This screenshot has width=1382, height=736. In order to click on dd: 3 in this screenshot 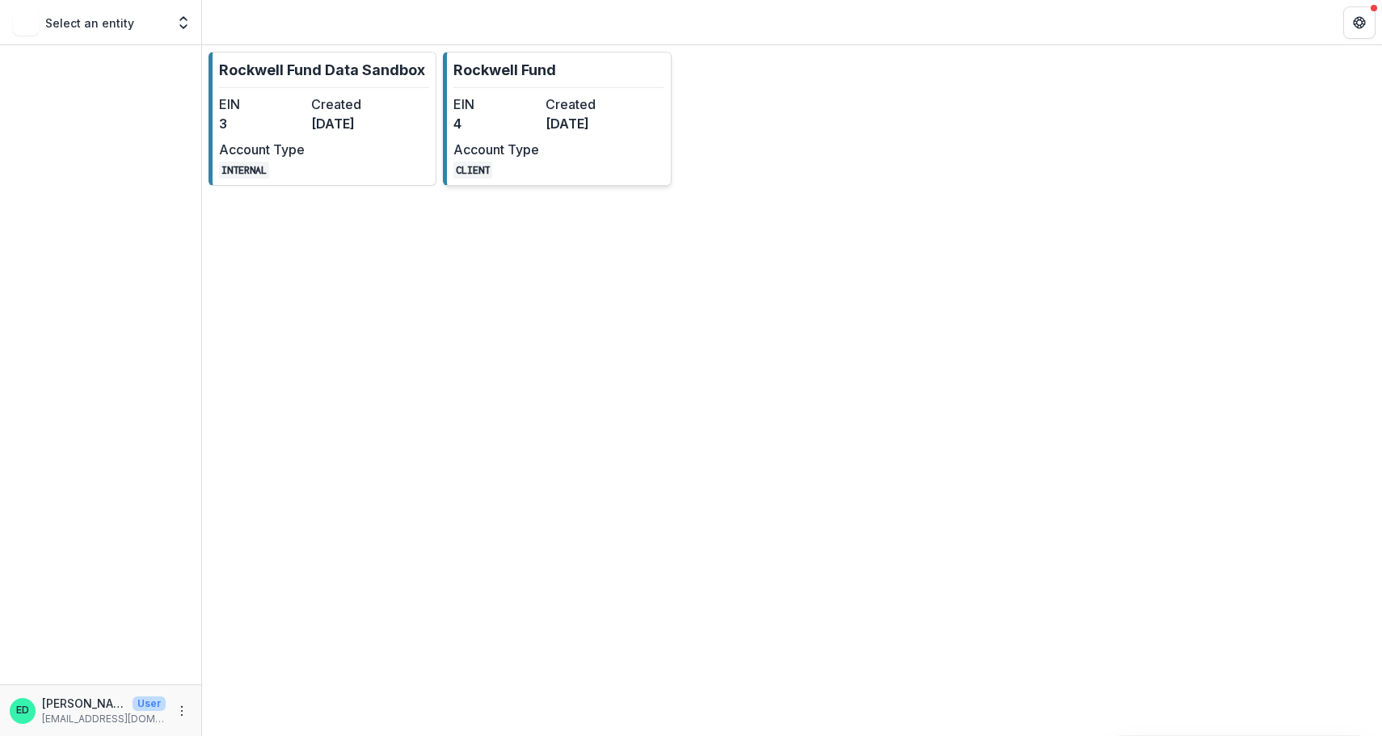, I will do `click(262, 124)`.